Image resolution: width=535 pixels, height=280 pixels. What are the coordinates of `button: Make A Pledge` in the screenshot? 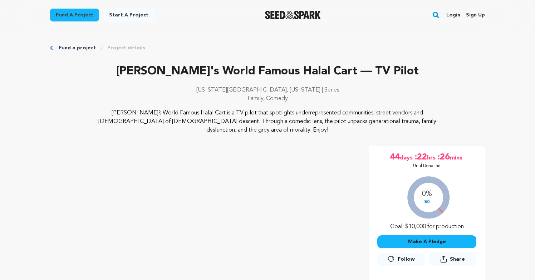 It's located at (426, 242).